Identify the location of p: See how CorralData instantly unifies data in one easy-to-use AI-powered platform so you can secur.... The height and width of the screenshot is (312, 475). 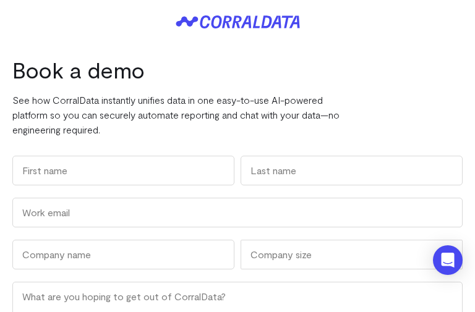
(198, 115).